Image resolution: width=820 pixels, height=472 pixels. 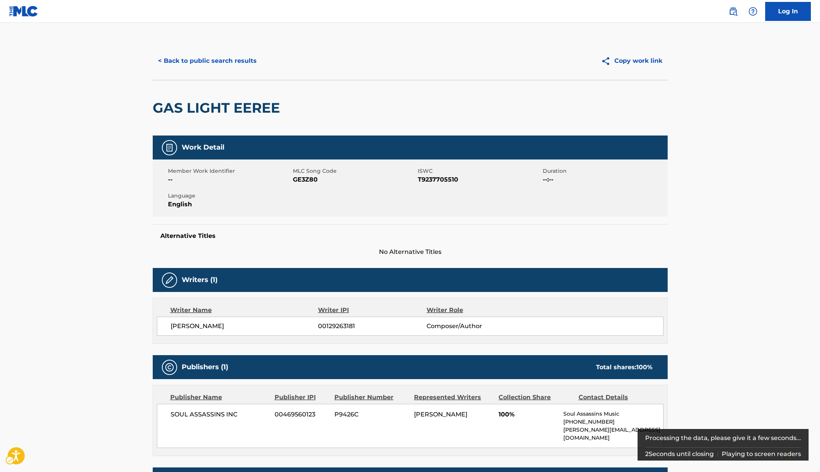 I want to click on span: 100%, so click(x=528, y=415).